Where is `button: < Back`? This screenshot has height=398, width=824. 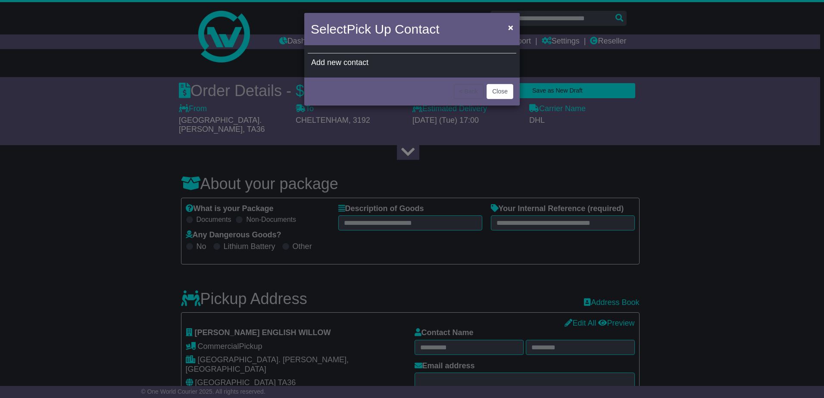 button: < Back is located at coordinates (468, 91).